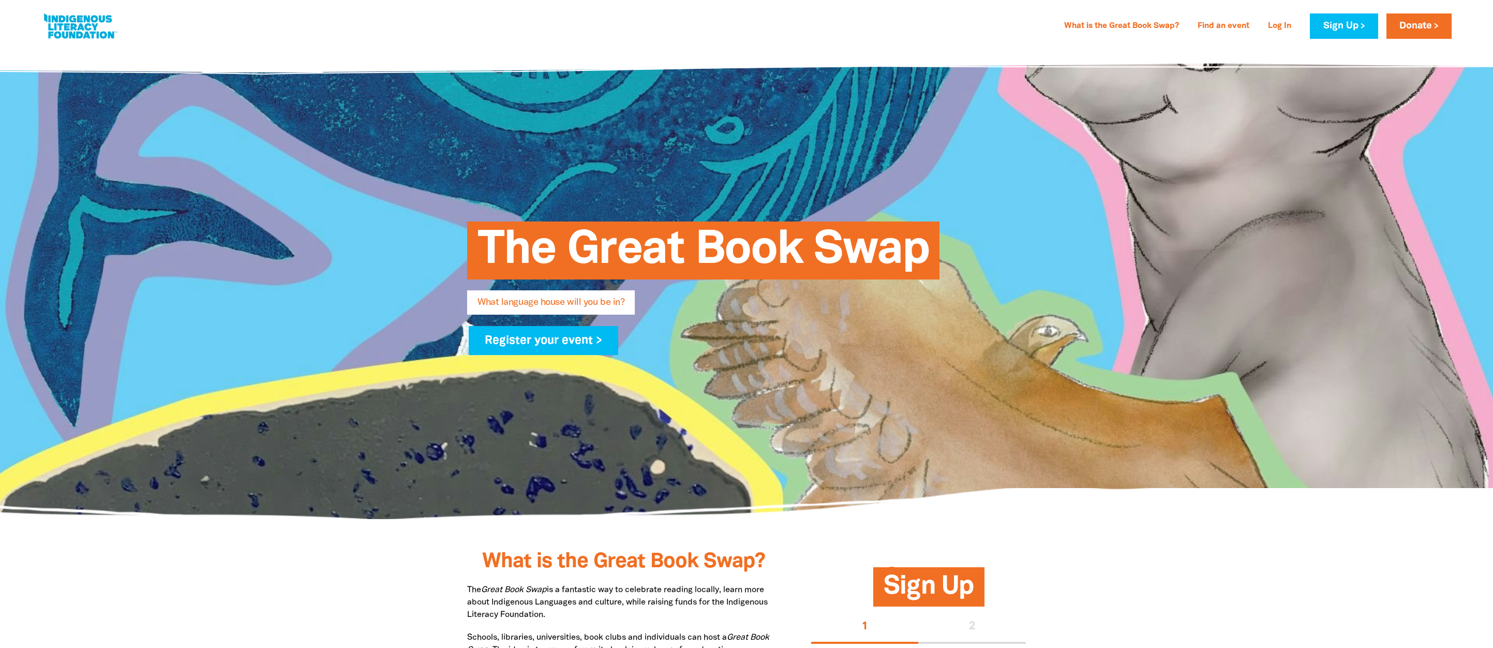  Describe the element at coordinates (1224, 26) in the screenshot. I see `a: Find an event` at that location.